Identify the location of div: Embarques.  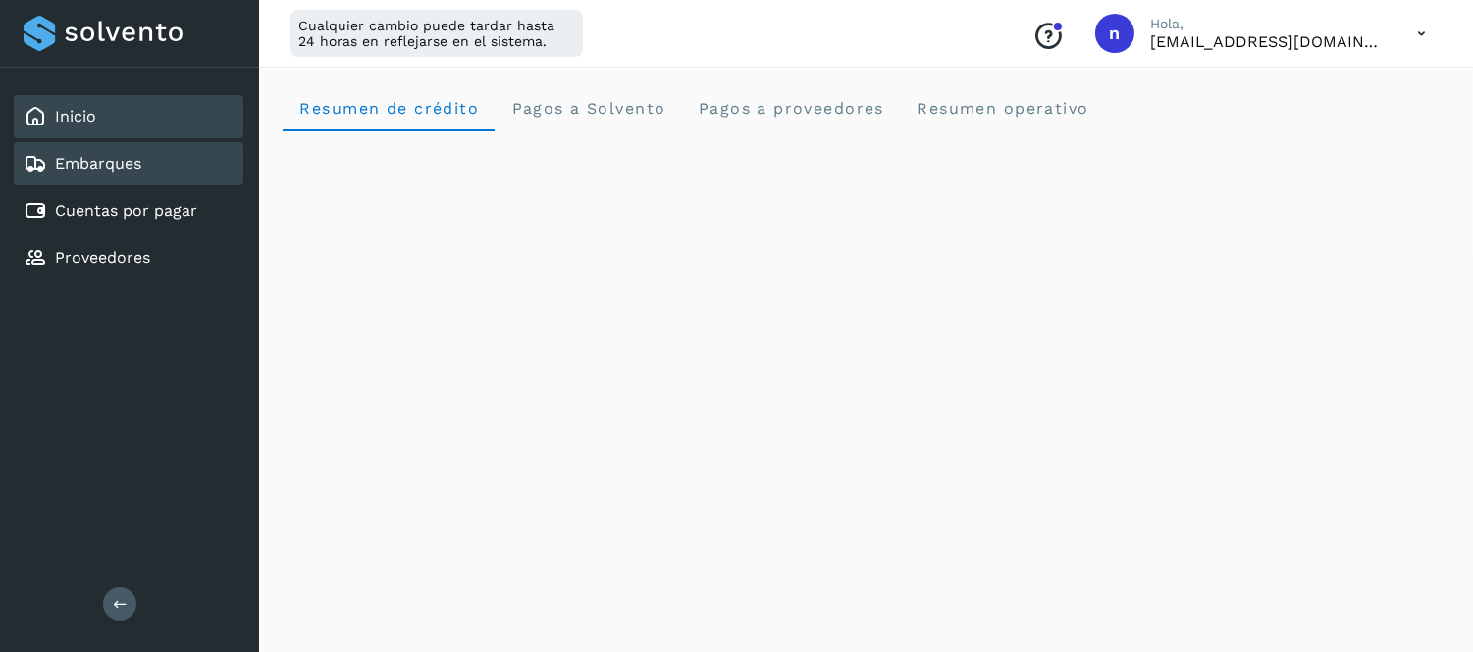
(129, 164).